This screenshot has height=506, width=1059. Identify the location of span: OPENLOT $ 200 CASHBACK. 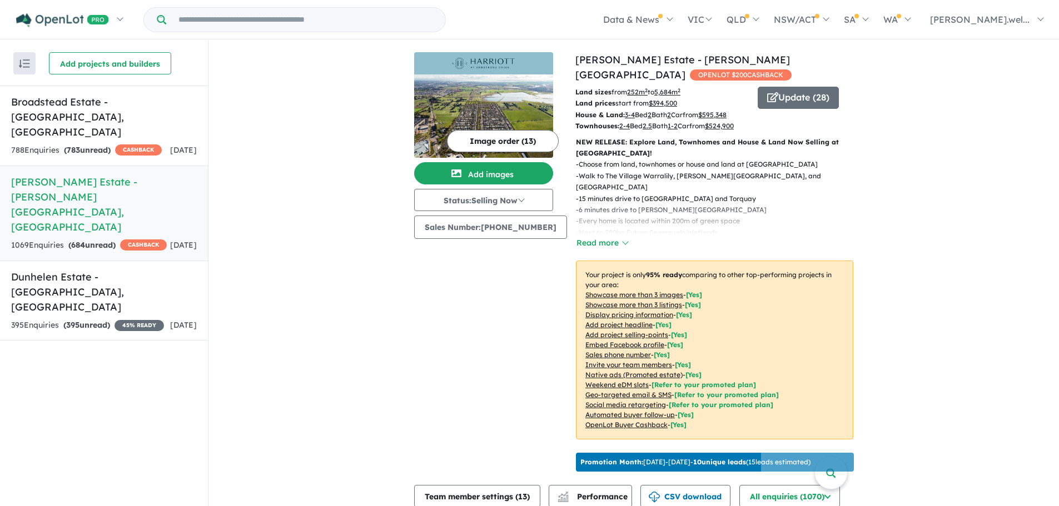
(741, 75).